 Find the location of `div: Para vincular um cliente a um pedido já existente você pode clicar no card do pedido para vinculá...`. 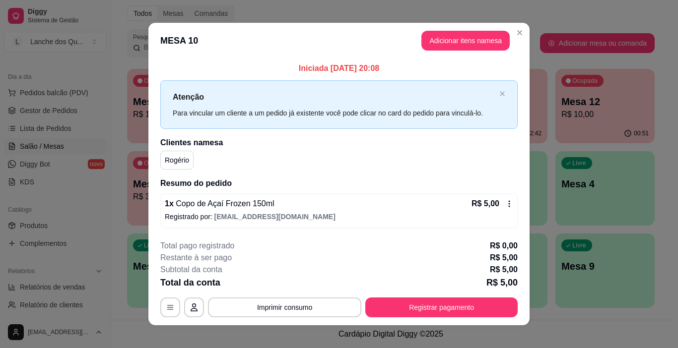

div: Para vincular um cliente a um pedido já existente você pode clicar no card do pedido para vinculá... is located at coordinates (334, 113).